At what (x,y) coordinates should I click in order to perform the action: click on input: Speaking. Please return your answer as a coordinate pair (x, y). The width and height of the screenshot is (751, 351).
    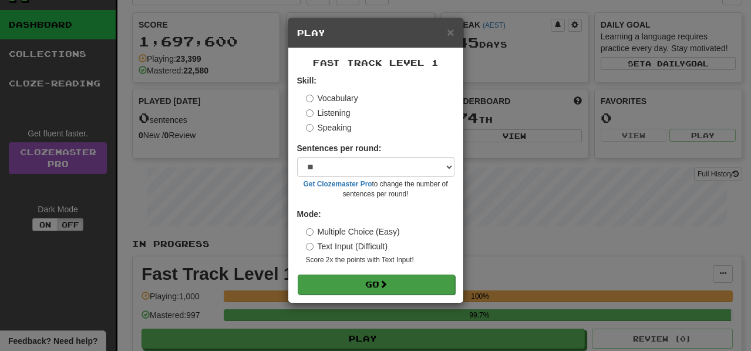
    Looking at the image, I should click on (309, 127).